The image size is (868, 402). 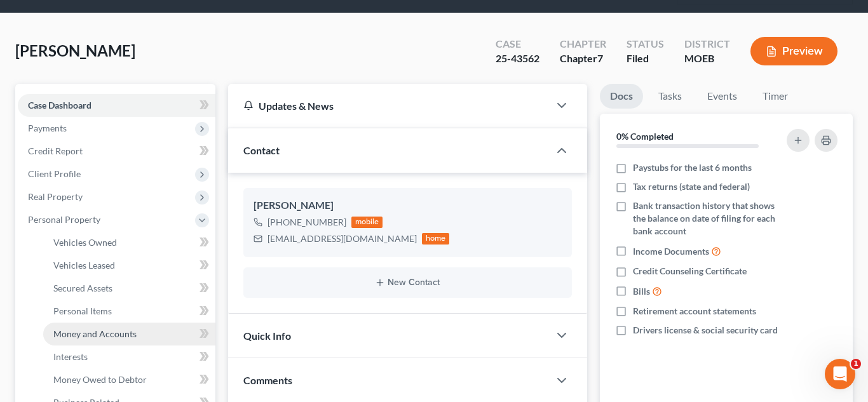 What do you see at coordinates (83, 311) in the screenshot?
I see `span: Personal Items` at bounding box center [83, 311].